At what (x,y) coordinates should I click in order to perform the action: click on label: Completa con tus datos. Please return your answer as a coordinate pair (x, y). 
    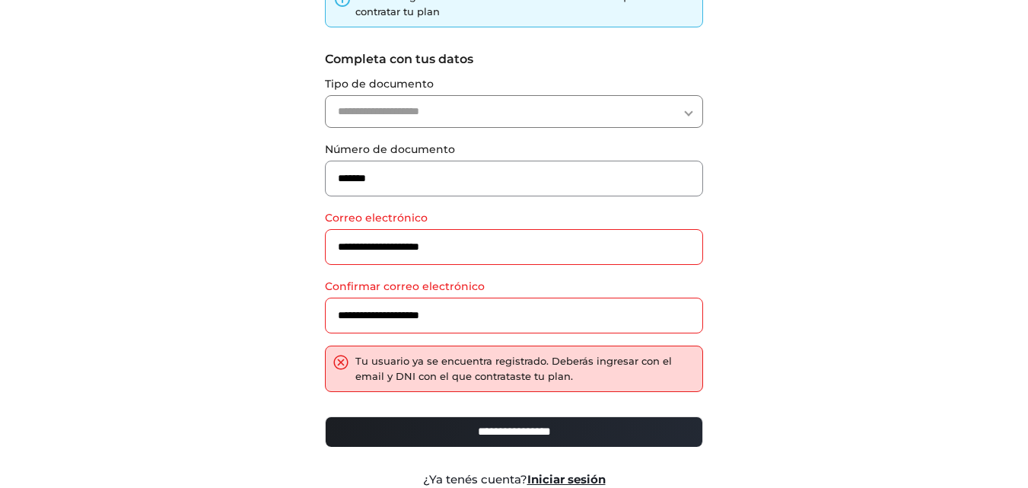
    Looking at the image, I should click on (514, 59).